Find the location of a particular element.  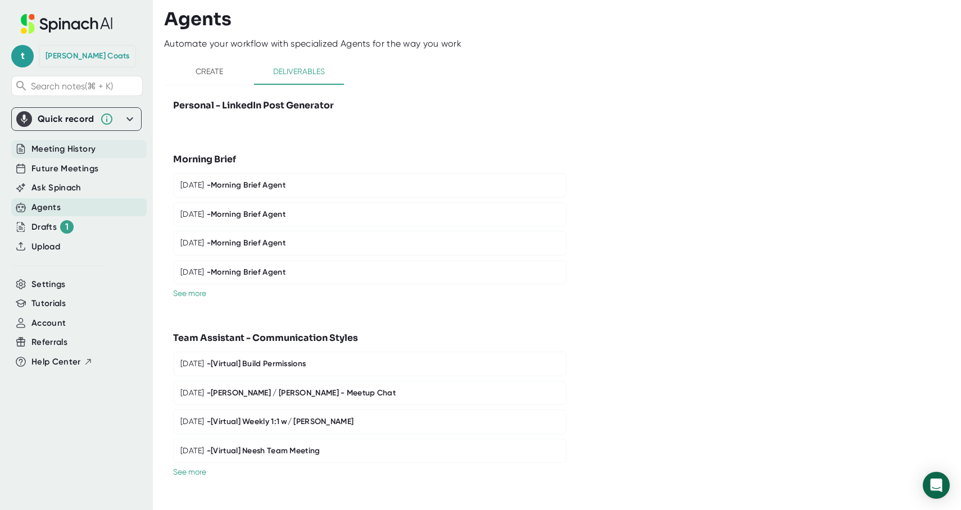

div: - [Virtual] Neesh Team Meeting is located at coordinates (264, 451).